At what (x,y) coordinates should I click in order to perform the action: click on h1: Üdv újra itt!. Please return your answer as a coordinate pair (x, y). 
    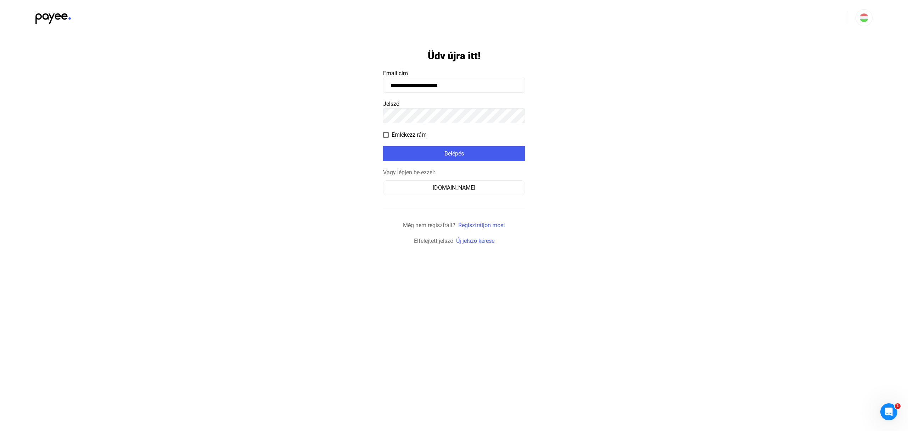
    Looking at the image, I should click on (454, 56).